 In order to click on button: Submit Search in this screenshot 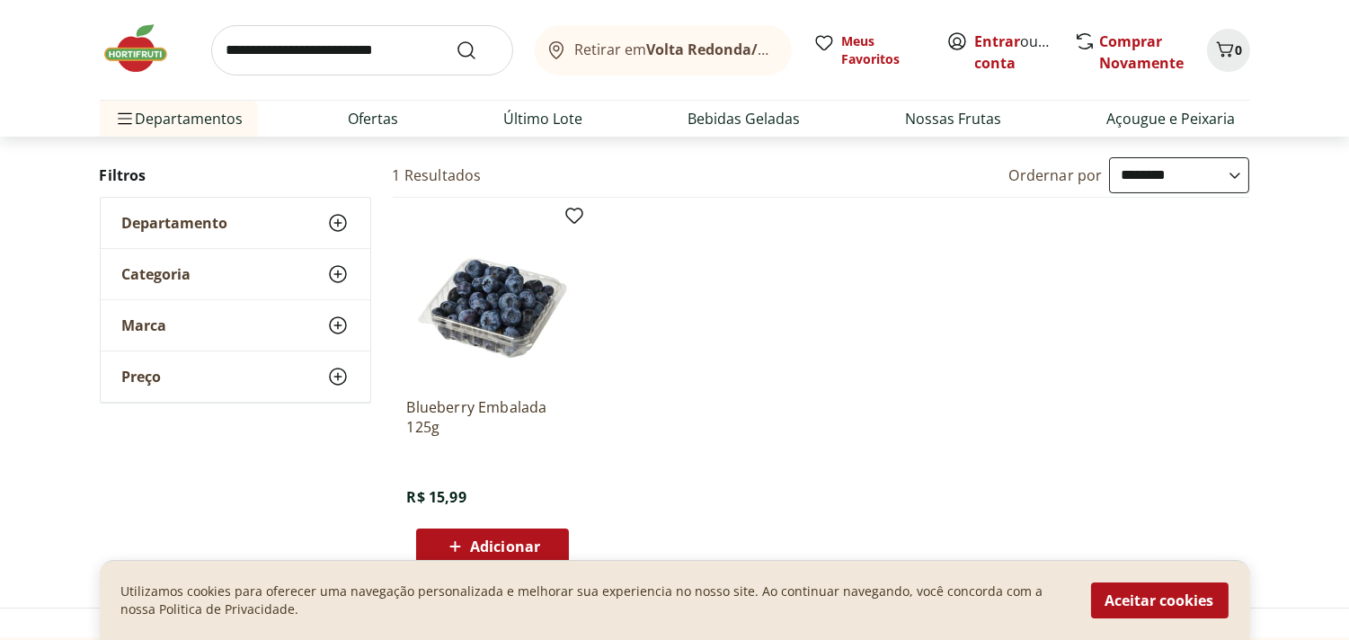, I will do `click(477, 50)`.